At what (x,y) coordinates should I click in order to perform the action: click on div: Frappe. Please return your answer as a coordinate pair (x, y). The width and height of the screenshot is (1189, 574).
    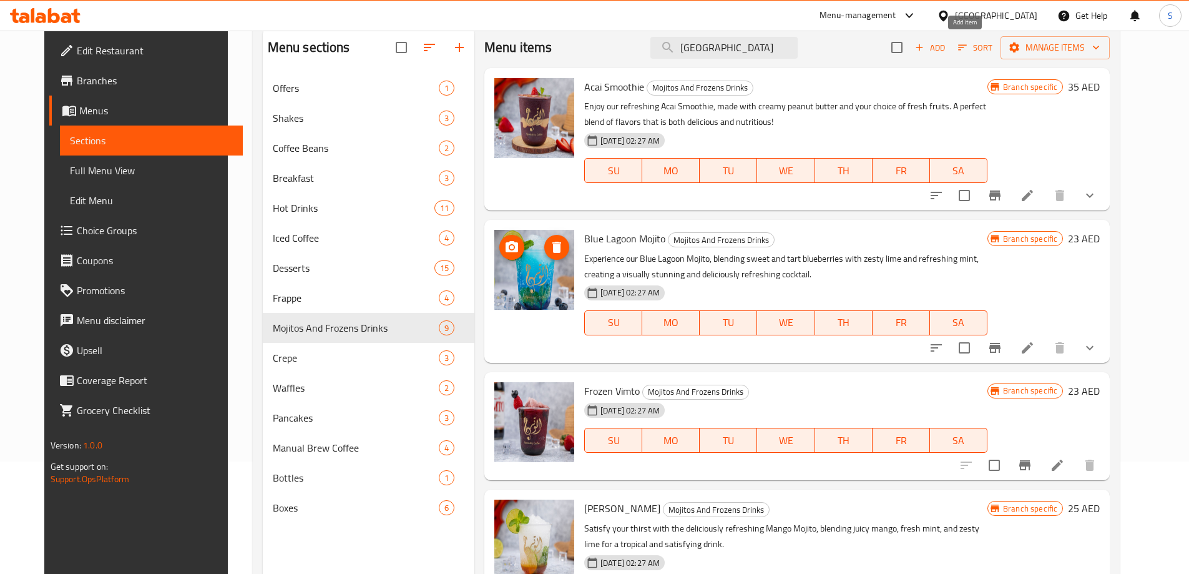
    Looking at the image, I should click on (356, 298).